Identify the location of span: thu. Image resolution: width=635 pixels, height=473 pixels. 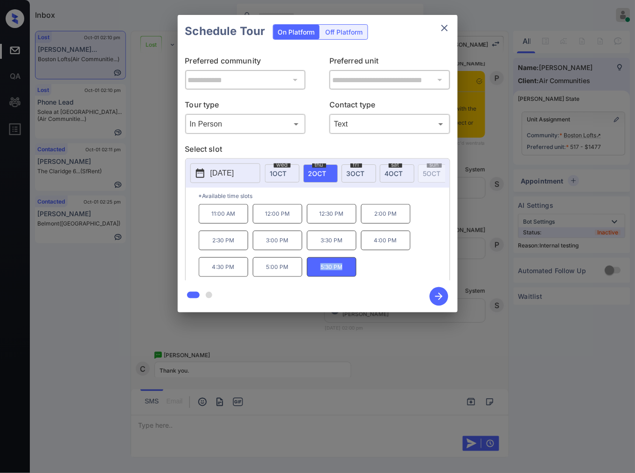
(319, 165).